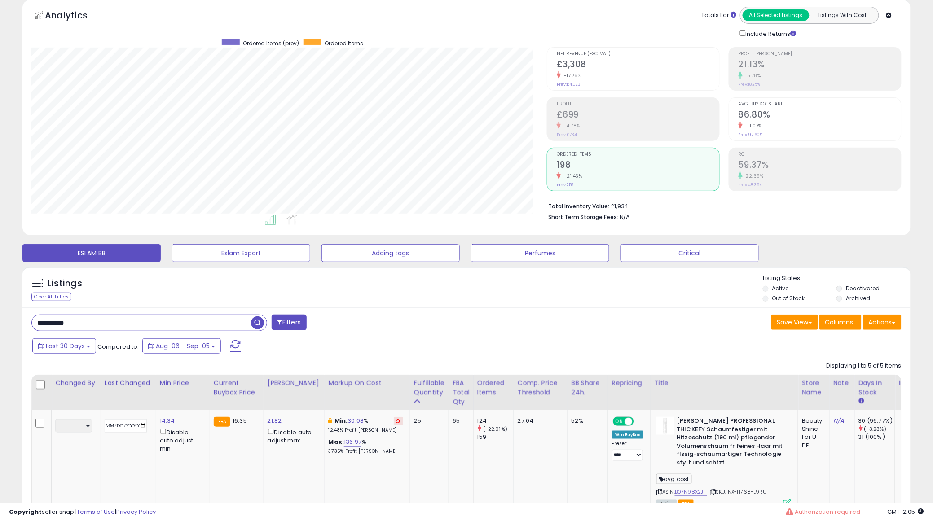  Describe the element at coordinates (858, 298) in the screenshot. I see `label: Archived` at that location.